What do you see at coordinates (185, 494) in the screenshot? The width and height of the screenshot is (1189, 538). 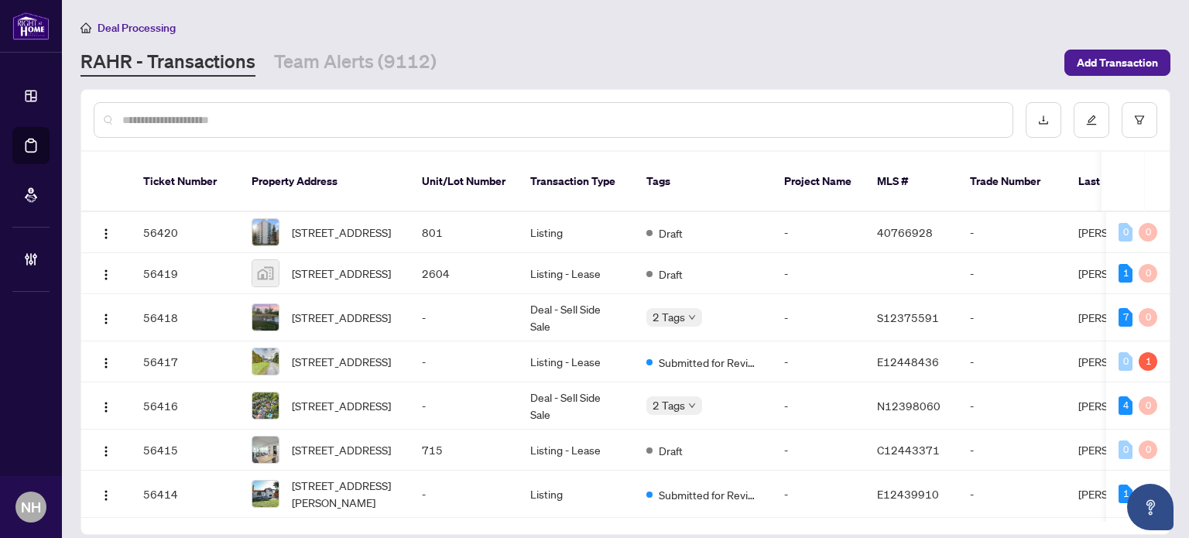 I see `td: 56414` at bounding box center [185, 494].